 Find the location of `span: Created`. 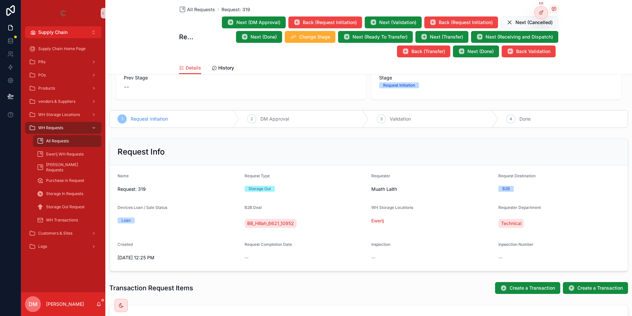

span: Created is located at coordinates (125, 244).